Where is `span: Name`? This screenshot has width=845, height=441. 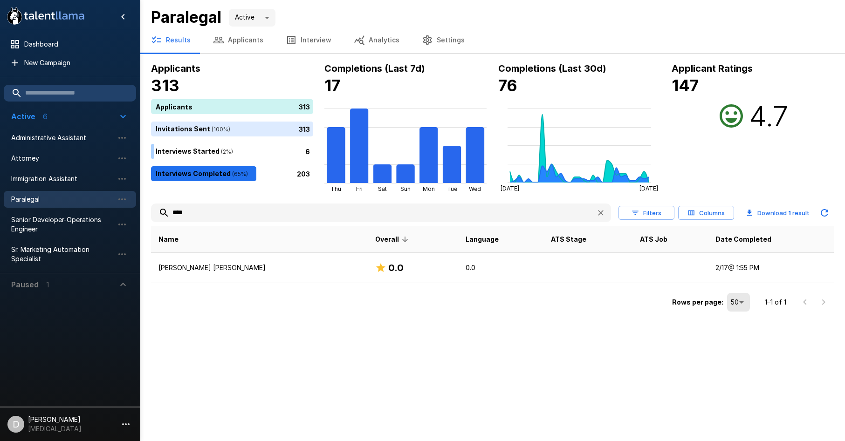
span: Name is located at coordinates (168, 240).